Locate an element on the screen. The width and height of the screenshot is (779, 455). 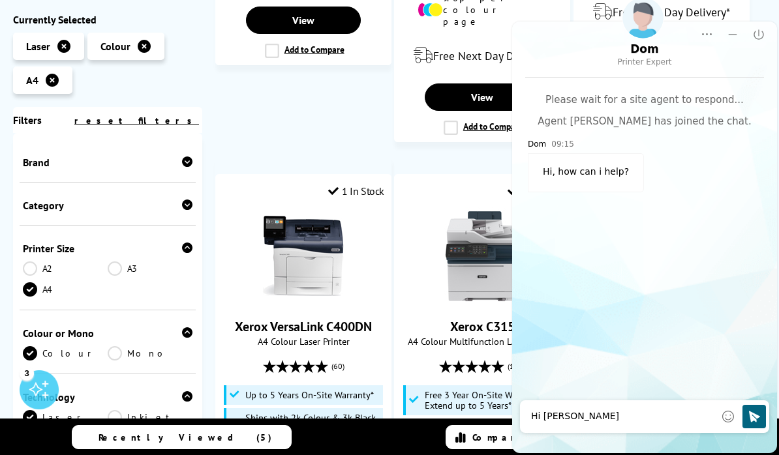
div: 3 is located at coordinates (27, 373).